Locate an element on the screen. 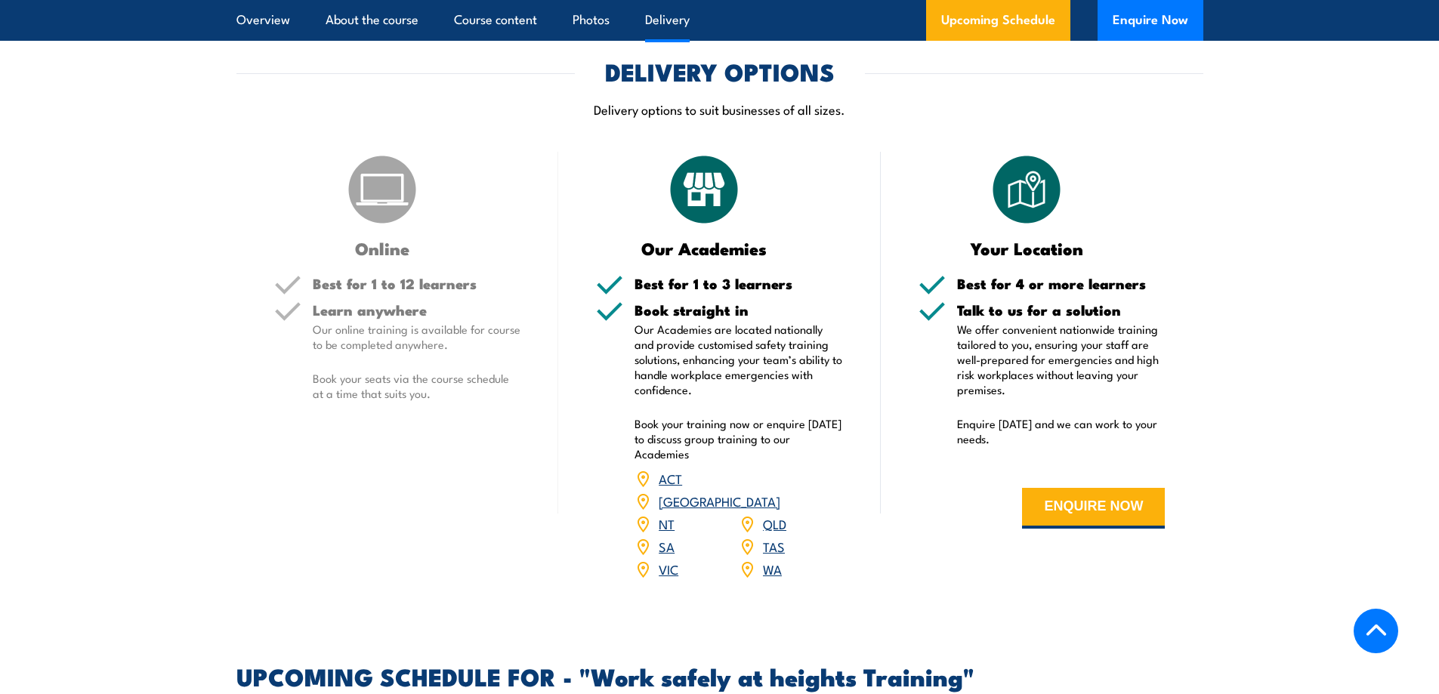  h3: Our Academies is located at coordinates (704, 248).